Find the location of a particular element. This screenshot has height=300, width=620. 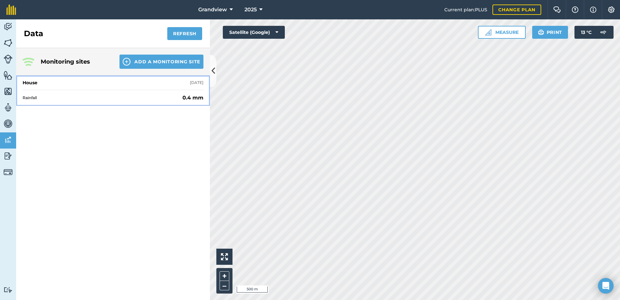

h4: Monitoring sites is located at coordinates (75, 62).